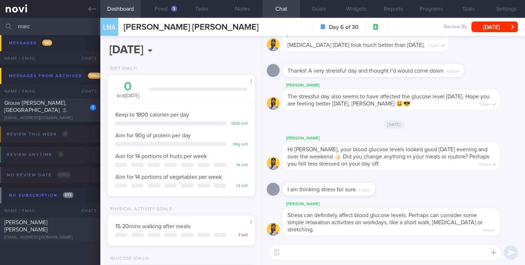 The height and width of the screenshot is (265, 525). What do you see at coordinates (93, 45) in the screenshot?
I see `div: 2` at bounding box center [93, 45].